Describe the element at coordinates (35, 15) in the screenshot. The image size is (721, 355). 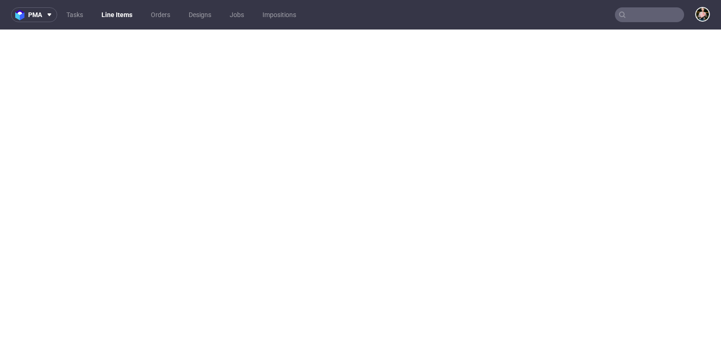
I see `span: pma` at that location.